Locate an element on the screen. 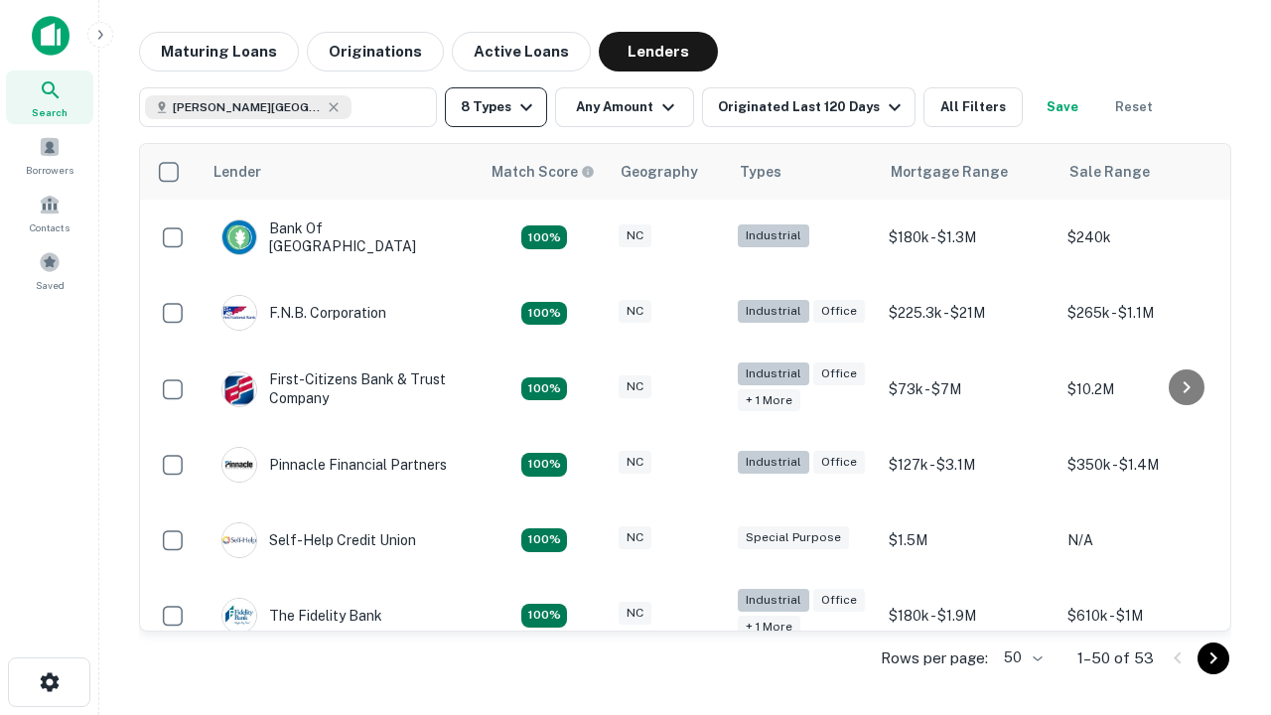 The width and height of the screenshot is (1271, 715). div: Types is located at coordinates (761, 172).